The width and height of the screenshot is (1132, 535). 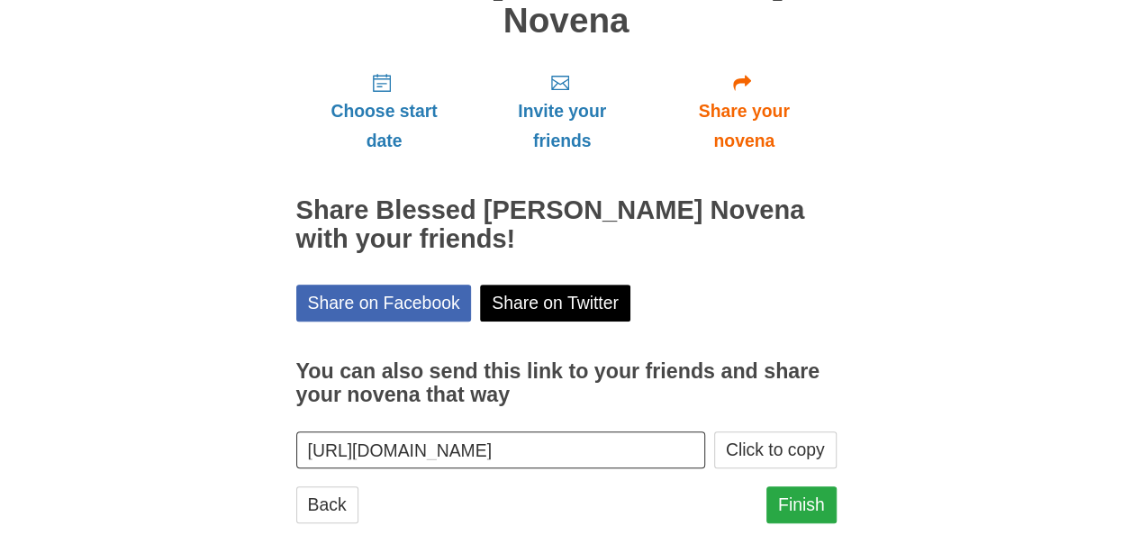 What do you see at coordinates (385, 111) in the screenshot?
I see `a: Choose start date` at bounding box center [385, 111].